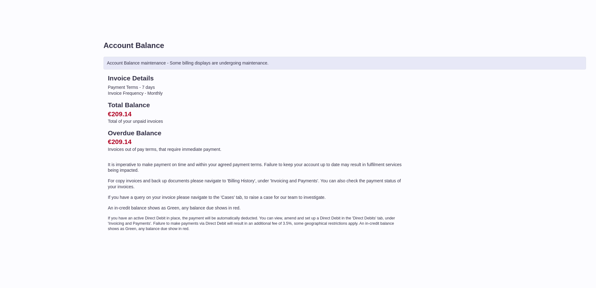 Image resolution: width=596 pixels, height=288 pixels. What do you see at coordinates (345, 63) in the screenshot?
I see `div: Account Balance maintenance - Some billing displays are undergoing maintenance.` at bounding box center [345, 63].